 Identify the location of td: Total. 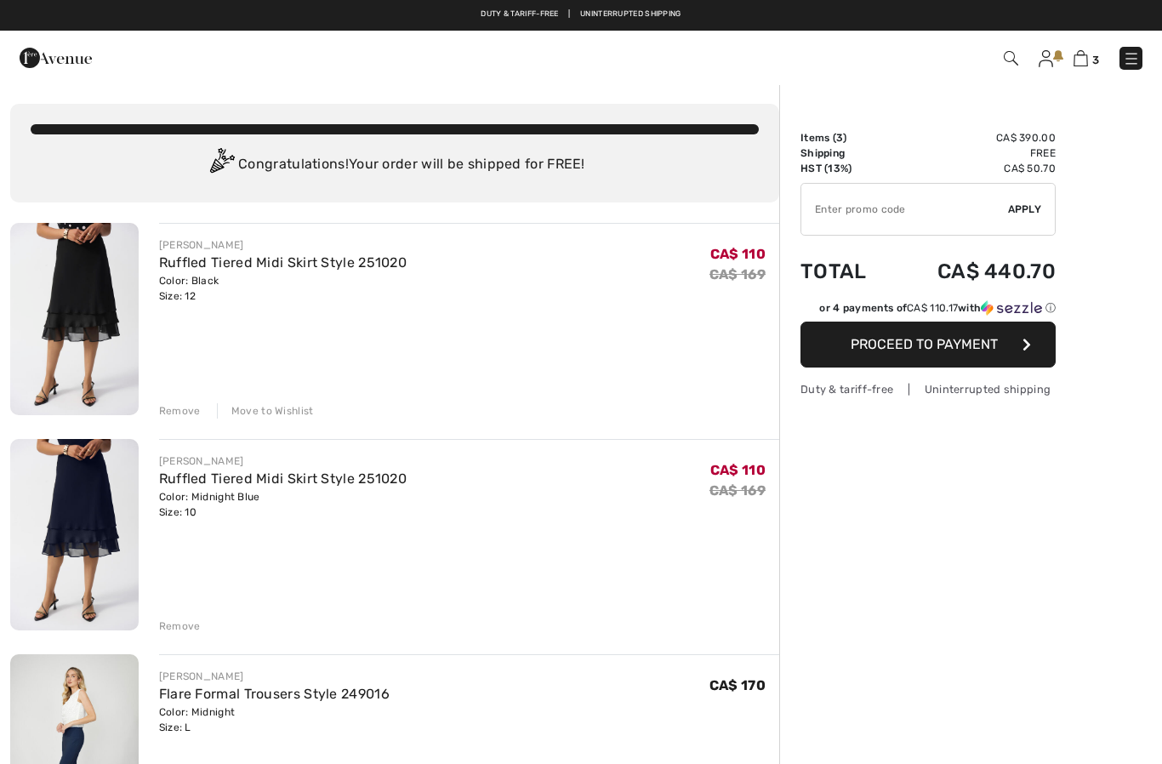
(845, 271).